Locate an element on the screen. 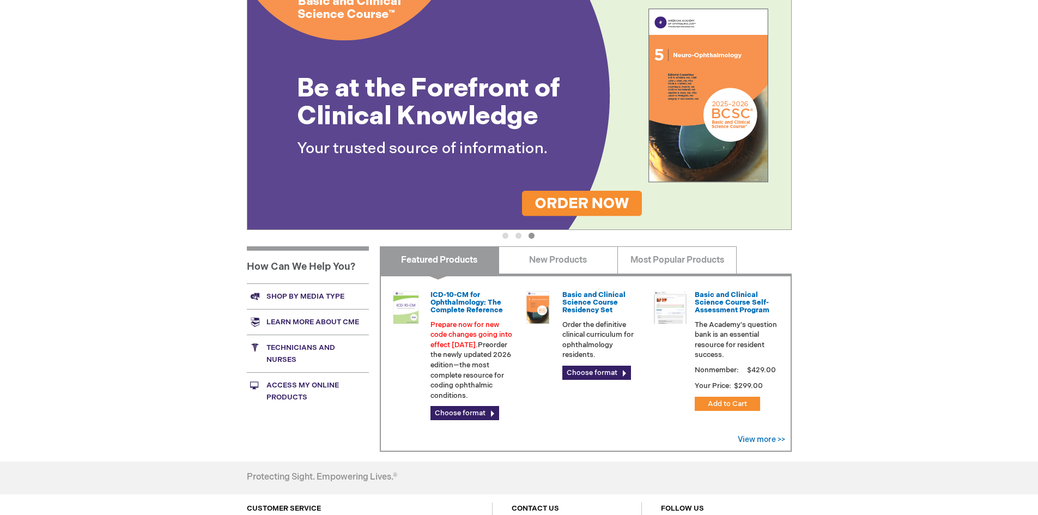 This screenshot has height=515, width=1038. strong: Nonmember: is located at coordinates (717, 370).